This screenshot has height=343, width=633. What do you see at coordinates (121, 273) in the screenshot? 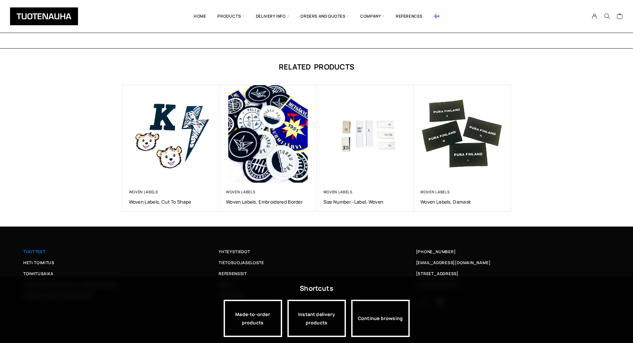
I see `a: Toimitusaika` at bounding box center [121, 273].